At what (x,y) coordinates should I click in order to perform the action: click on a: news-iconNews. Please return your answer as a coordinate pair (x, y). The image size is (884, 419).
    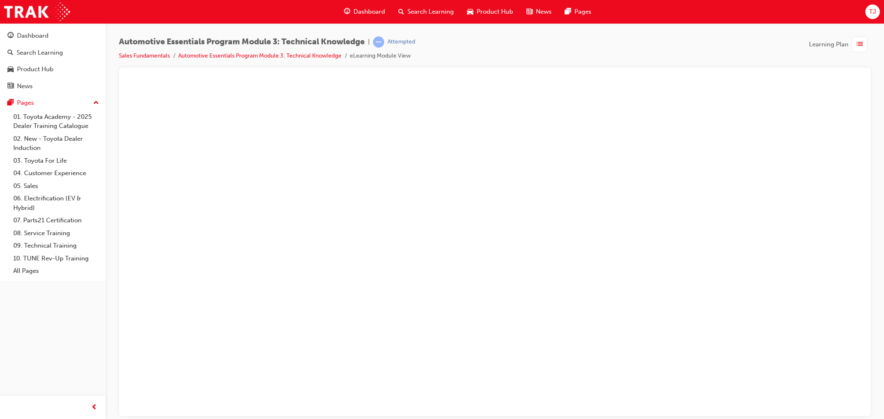
    Looking at the image, I should click on (539, 12).